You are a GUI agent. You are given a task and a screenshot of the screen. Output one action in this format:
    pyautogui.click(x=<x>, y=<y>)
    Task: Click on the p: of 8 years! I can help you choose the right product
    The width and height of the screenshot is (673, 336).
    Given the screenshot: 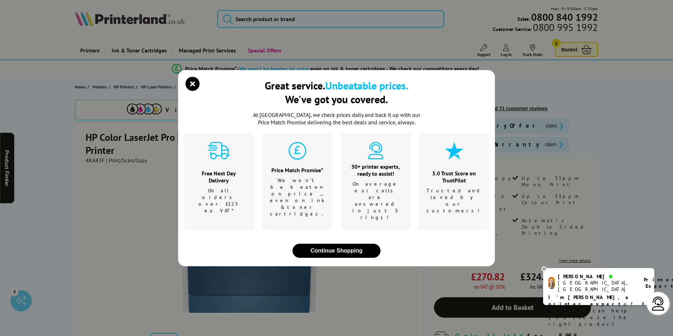 What is the action you would take?
    pyautogui.click(x=599, y=310)
    